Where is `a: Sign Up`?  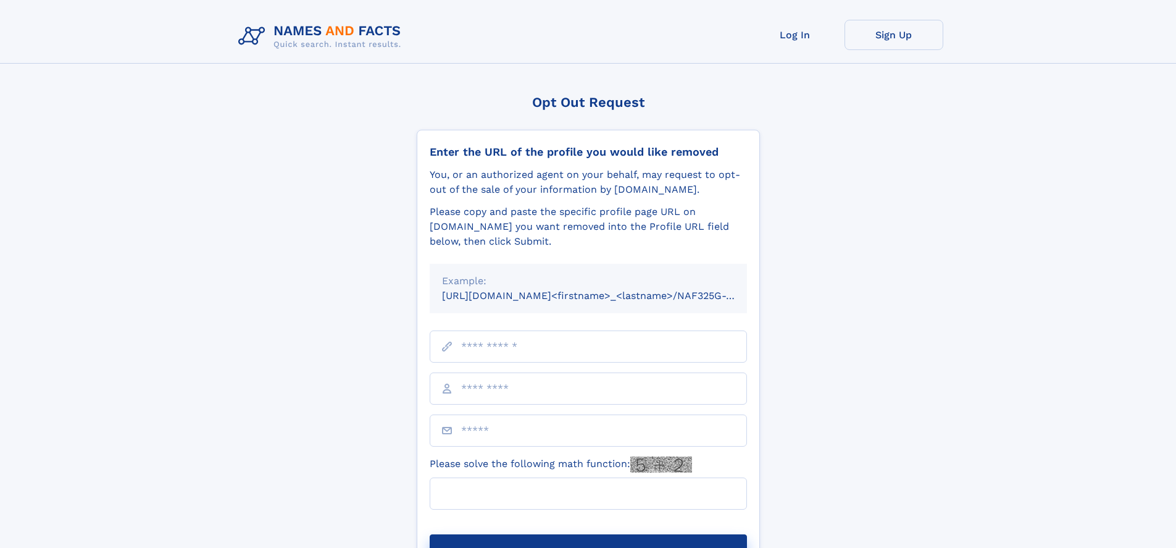
a: Sign Up is located at coordinates (894, 35).